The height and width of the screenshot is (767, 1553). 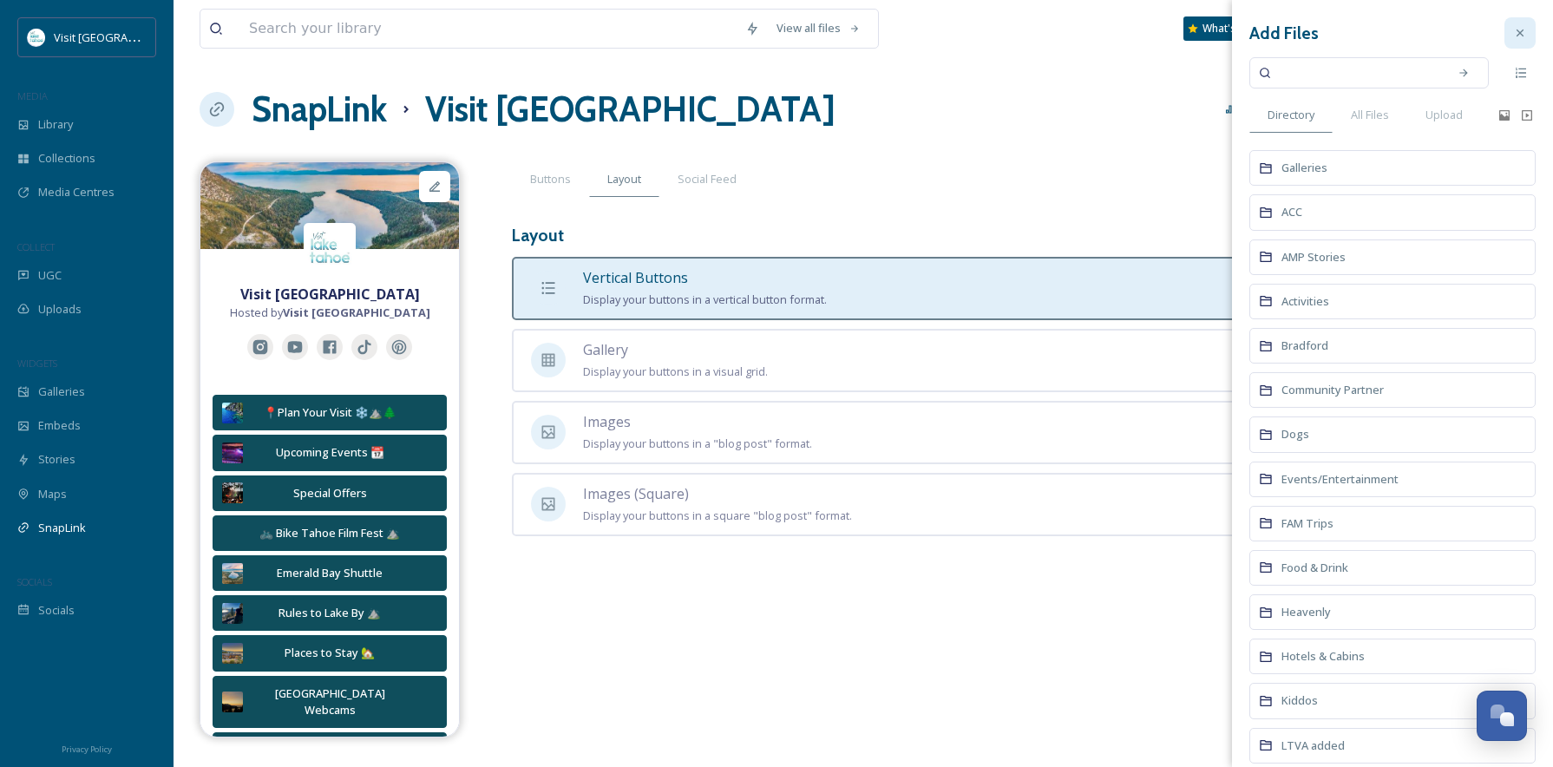 I want to click on span: Heavenly, so click(x=1306, y=612).